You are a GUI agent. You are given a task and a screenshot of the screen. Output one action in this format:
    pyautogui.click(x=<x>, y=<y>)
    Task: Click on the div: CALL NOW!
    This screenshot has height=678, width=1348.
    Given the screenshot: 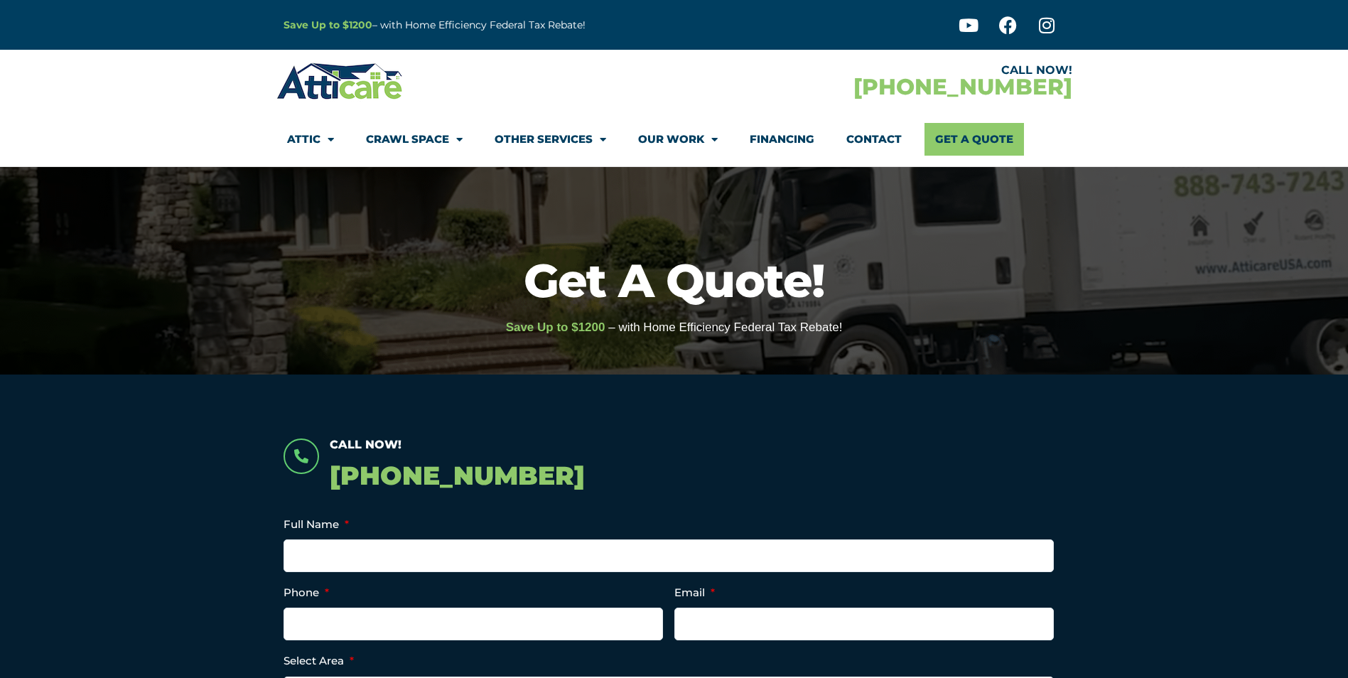 What is the action you would take?
    pyautogui.click(x=873, y=70)
    